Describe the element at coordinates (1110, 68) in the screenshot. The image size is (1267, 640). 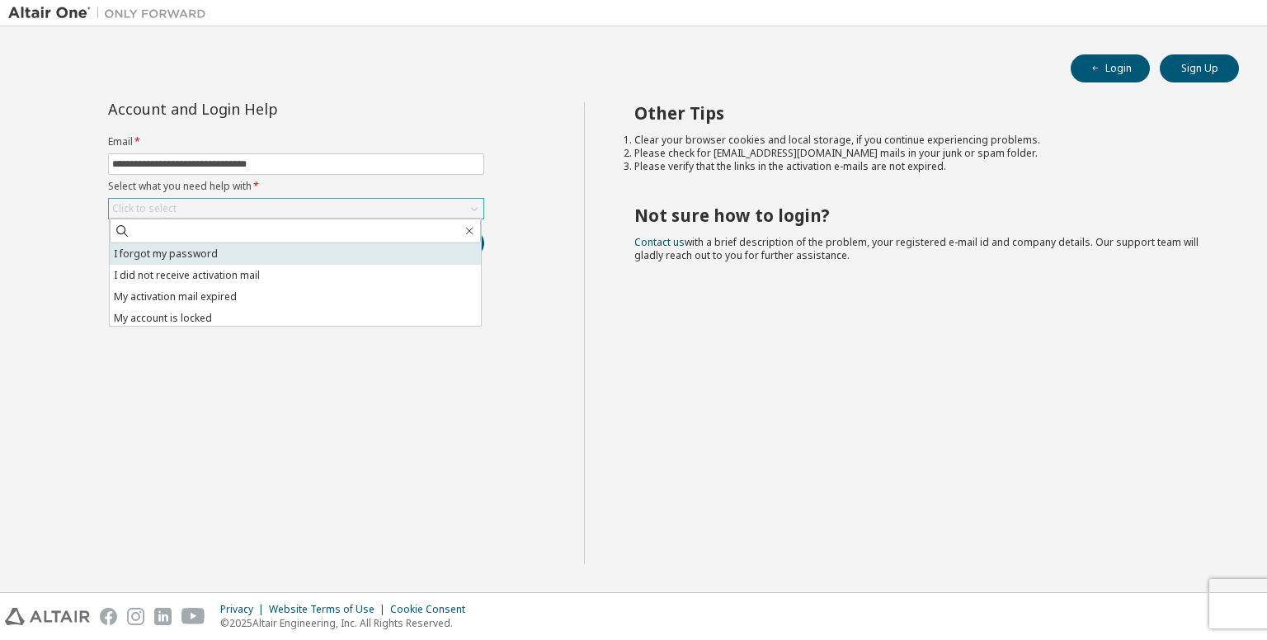
I see `button: Login` at that location.